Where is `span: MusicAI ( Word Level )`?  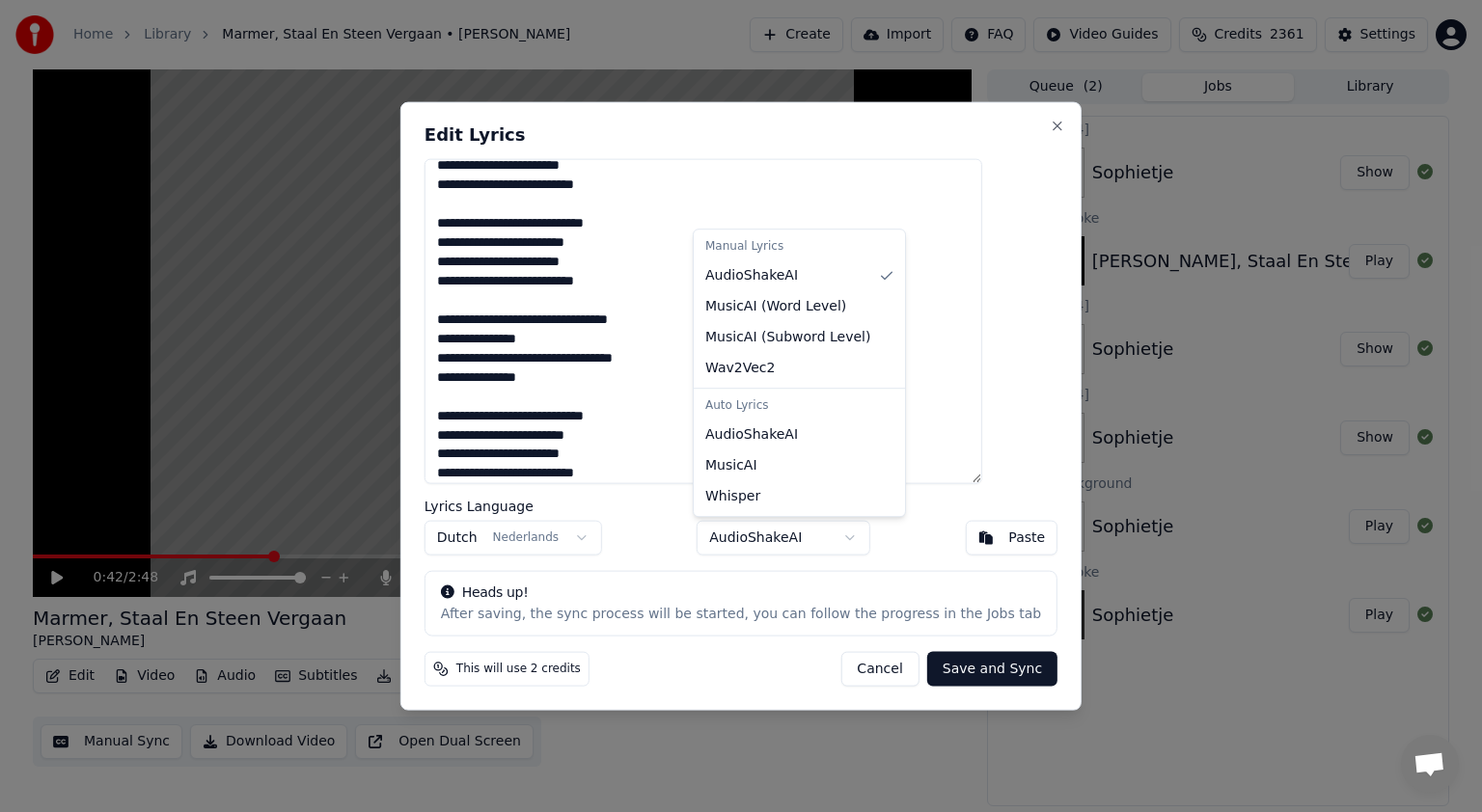 span: MusicAI ( Word Level ) is located at coordinates (776, 307).